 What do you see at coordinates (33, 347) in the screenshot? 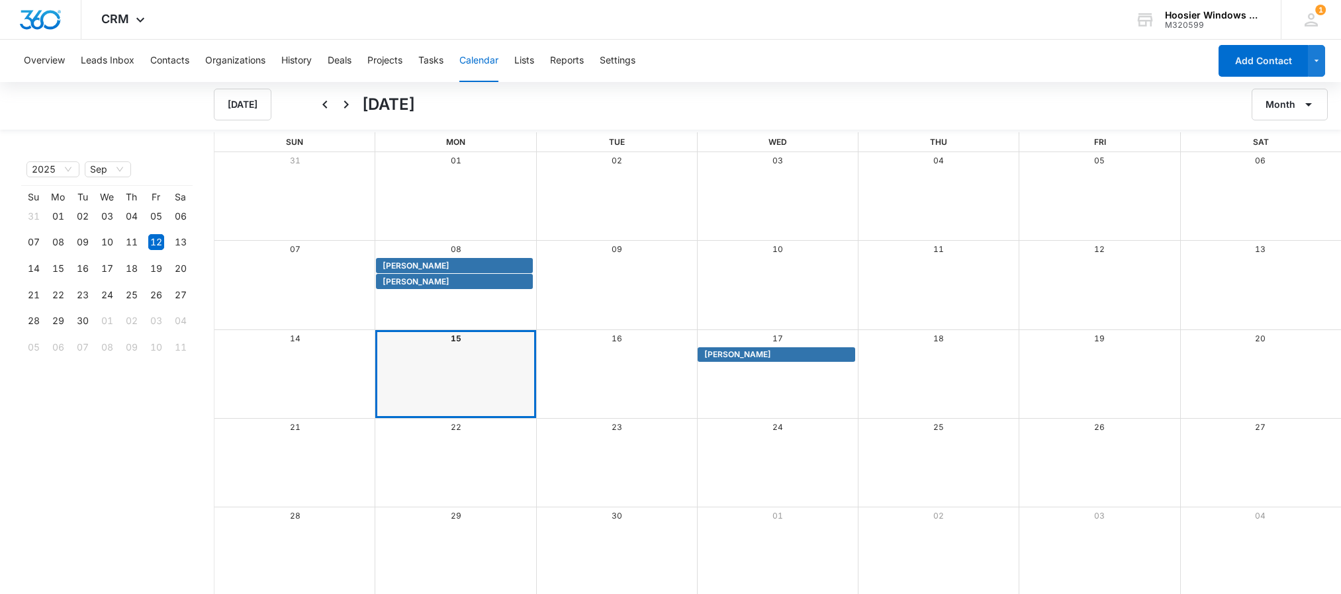
I see `td: 2025-10-05` at bounding box center [33, 347].